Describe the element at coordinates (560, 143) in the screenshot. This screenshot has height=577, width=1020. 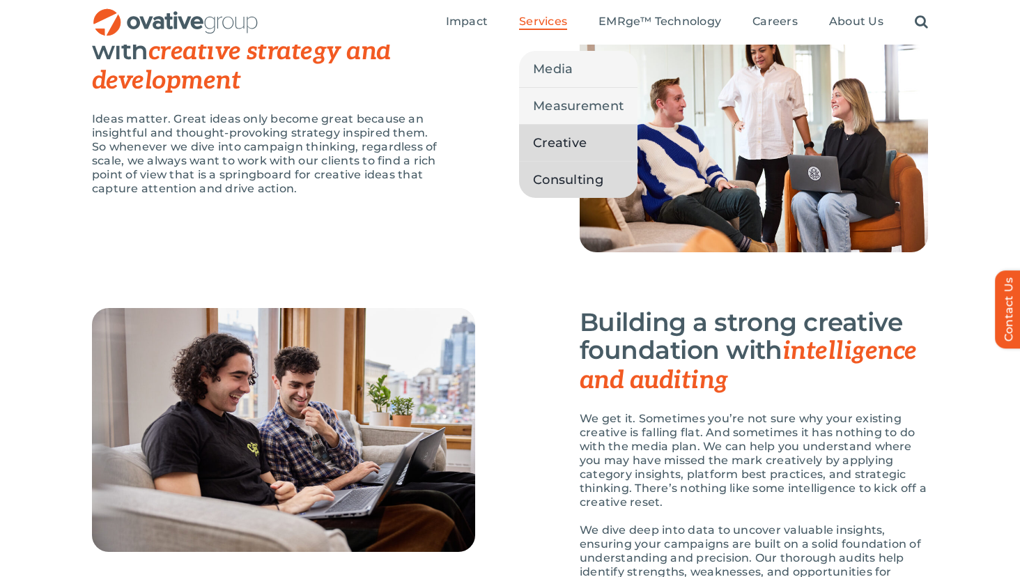
I see `span: Creative` at that location.